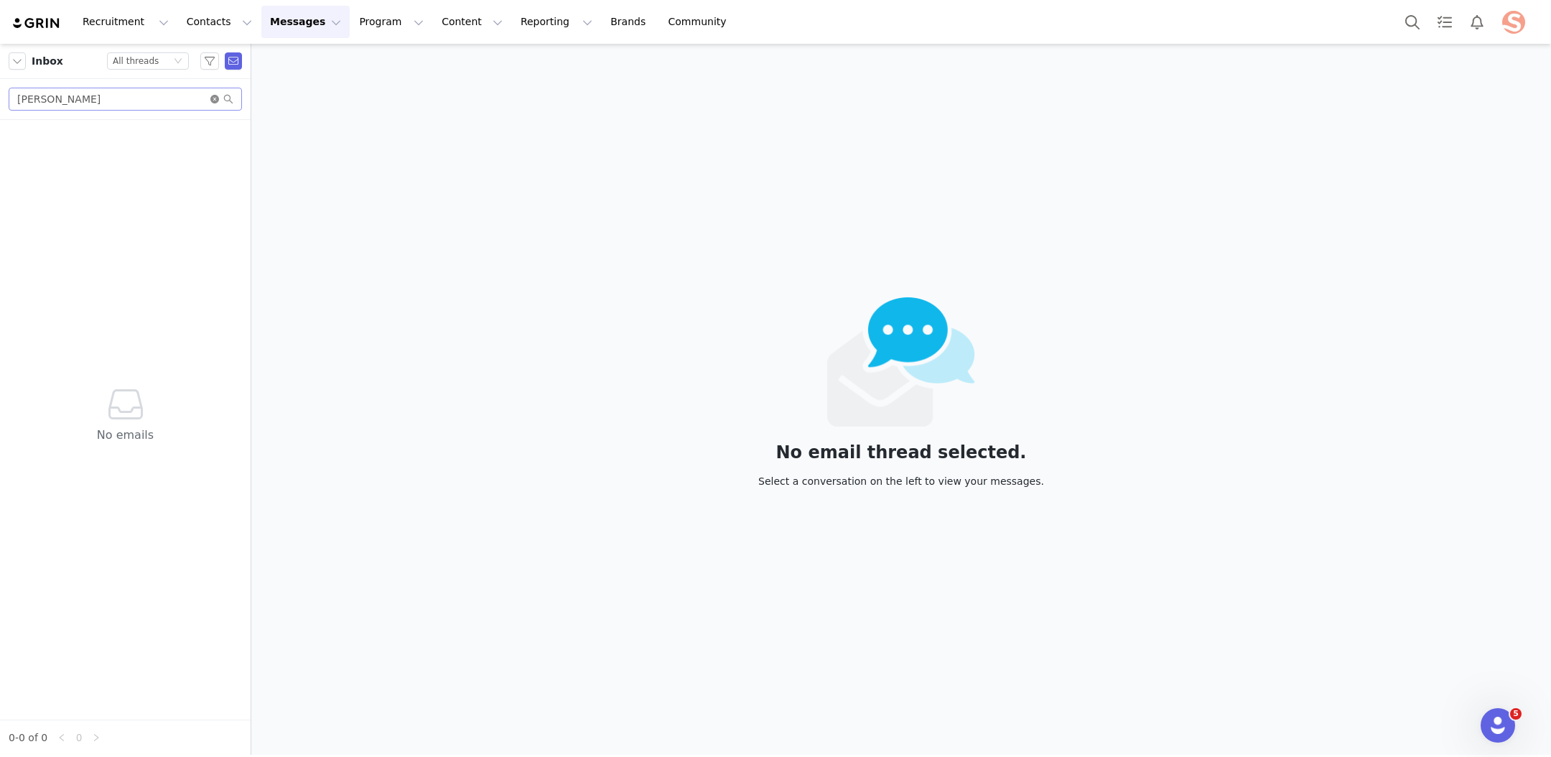 Image resolution: width=1551 pixels, height=757 pixels. I want to click on li: 0-0 of 0, so click(28, 737).